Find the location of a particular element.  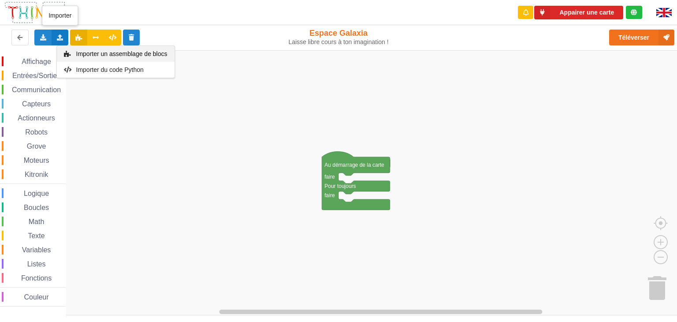

span: Listes is located at coordinates (37, 263).